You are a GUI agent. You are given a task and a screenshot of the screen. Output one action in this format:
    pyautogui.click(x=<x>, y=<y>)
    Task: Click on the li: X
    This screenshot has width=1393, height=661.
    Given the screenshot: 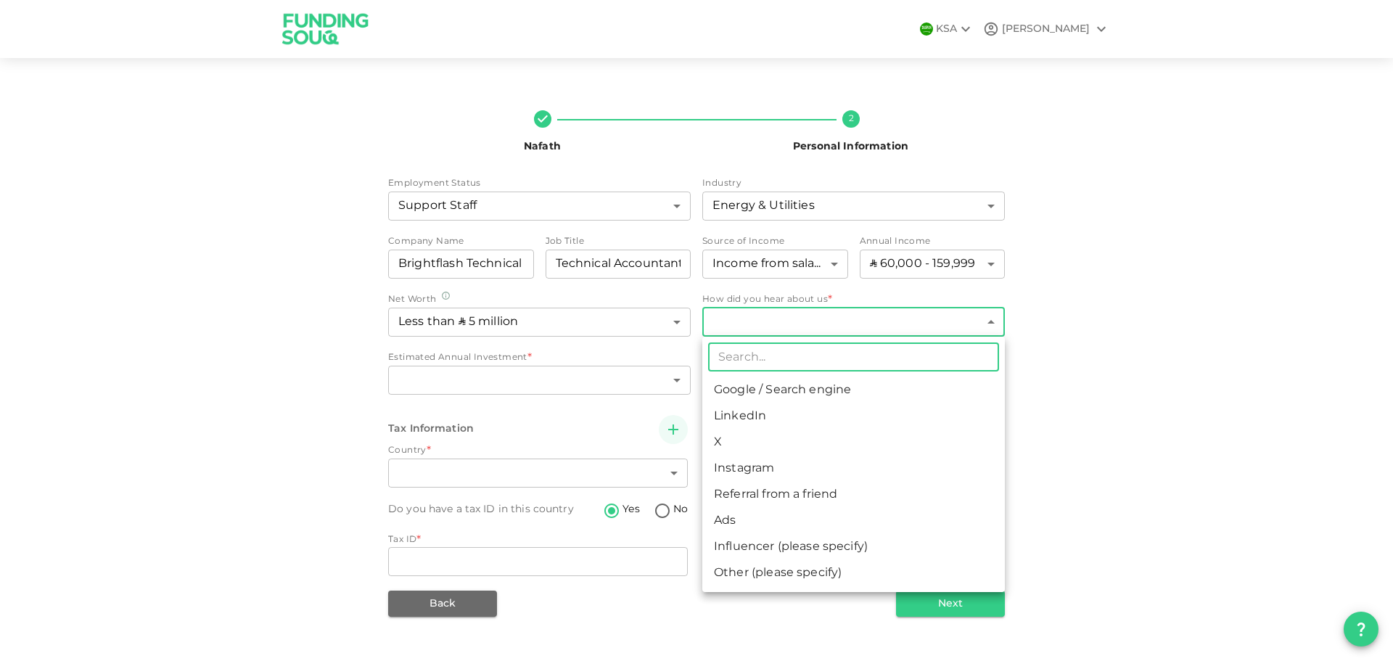 What is the action you would take?
    pyautogui.click(x=853, y=443)
    